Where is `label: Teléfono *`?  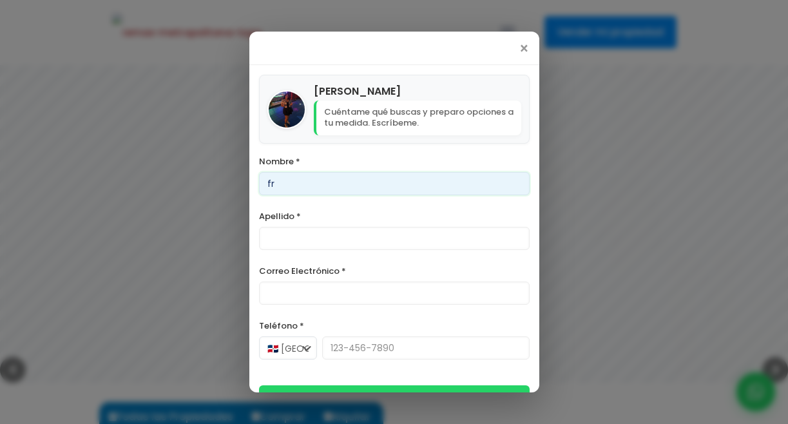 label: Teléfono * is located at coordinates (394, 325).